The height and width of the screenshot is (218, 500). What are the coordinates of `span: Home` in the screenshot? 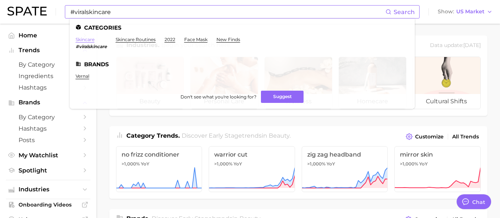 It's located at (48, 35).